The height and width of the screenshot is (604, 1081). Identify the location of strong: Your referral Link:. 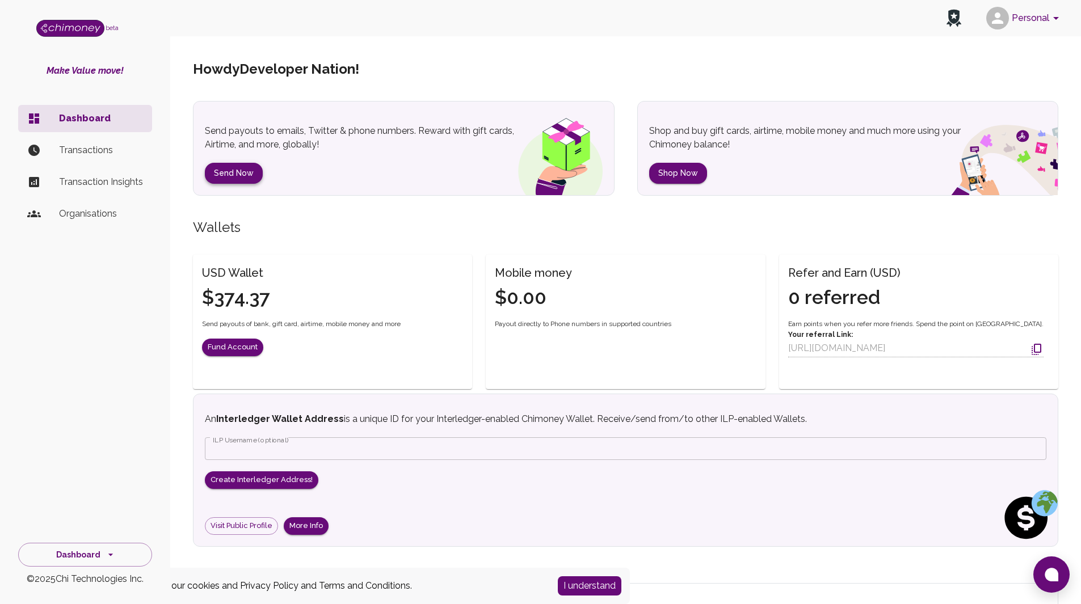
(820, 335).